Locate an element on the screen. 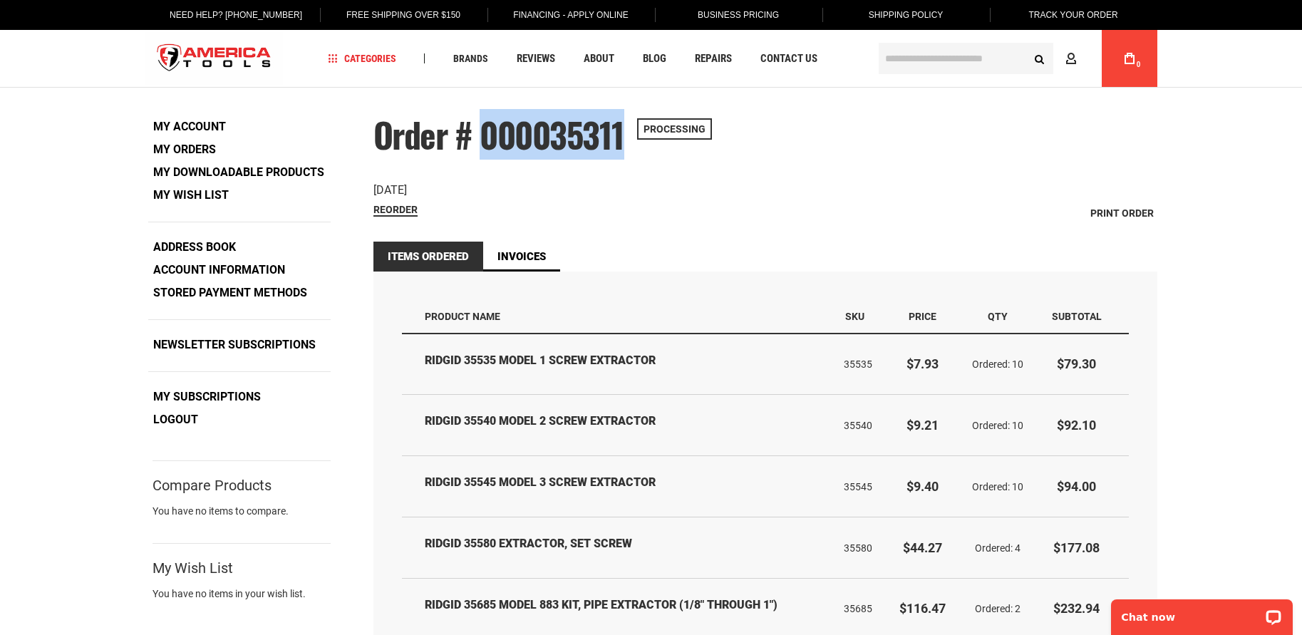  a: Address Book is located at coordinates (194, 247).